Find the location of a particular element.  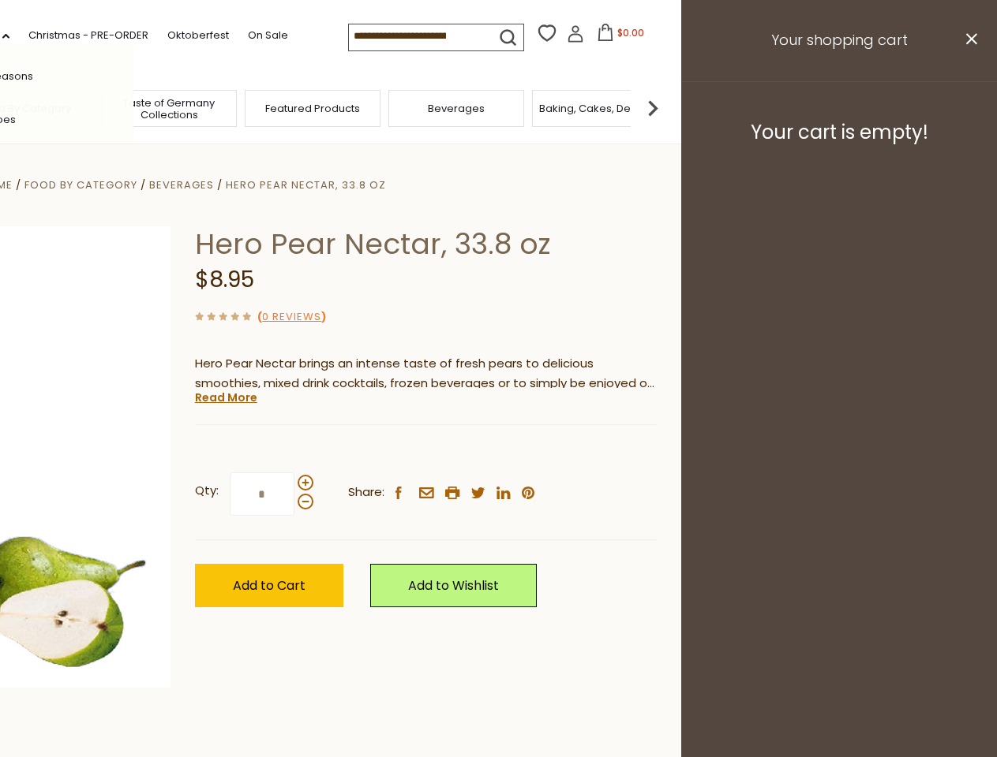

button: $0.00 is located at coordinates (620, 36).